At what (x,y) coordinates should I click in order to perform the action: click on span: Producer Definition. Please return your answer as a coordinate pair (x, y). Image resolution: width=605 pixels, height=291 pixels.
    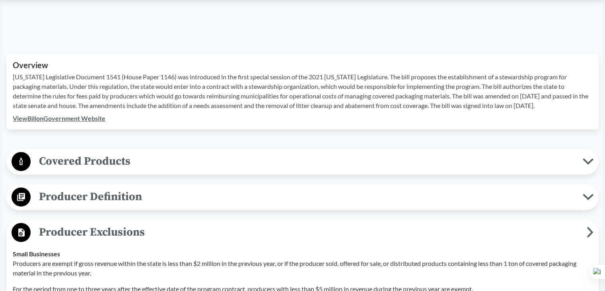
    Looking at the image, I should click on (307, 196).